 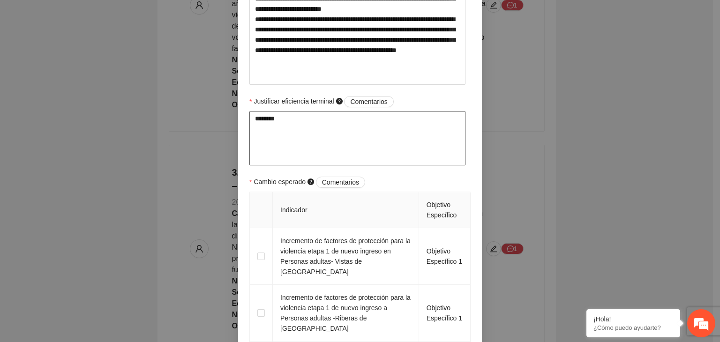 What do you see at coordinates (340, 182) in the screenshot?
I see `button: Cambio esperado question-circle` at bounding box center [340, 182].